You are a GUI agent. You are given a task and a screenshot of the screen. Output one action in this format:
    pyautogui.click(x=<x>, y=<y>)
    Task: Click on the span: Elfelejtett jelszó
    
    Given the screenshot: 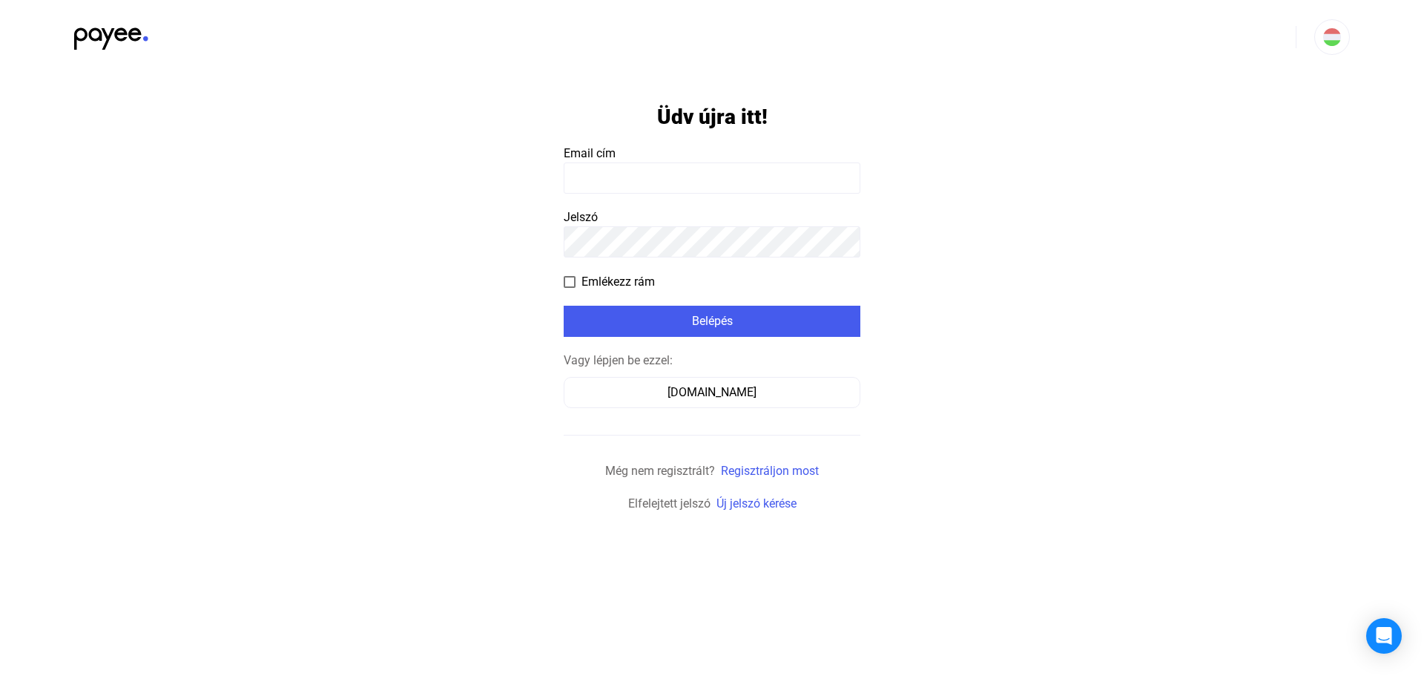 What is the action you would take?
    pyautogui.click(x=669, y=503)
    